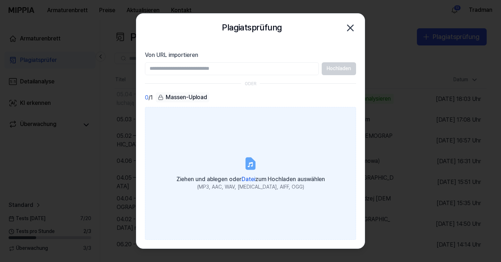 The image size is (501, 262). I want to click on font: 1, so click(151, 97).